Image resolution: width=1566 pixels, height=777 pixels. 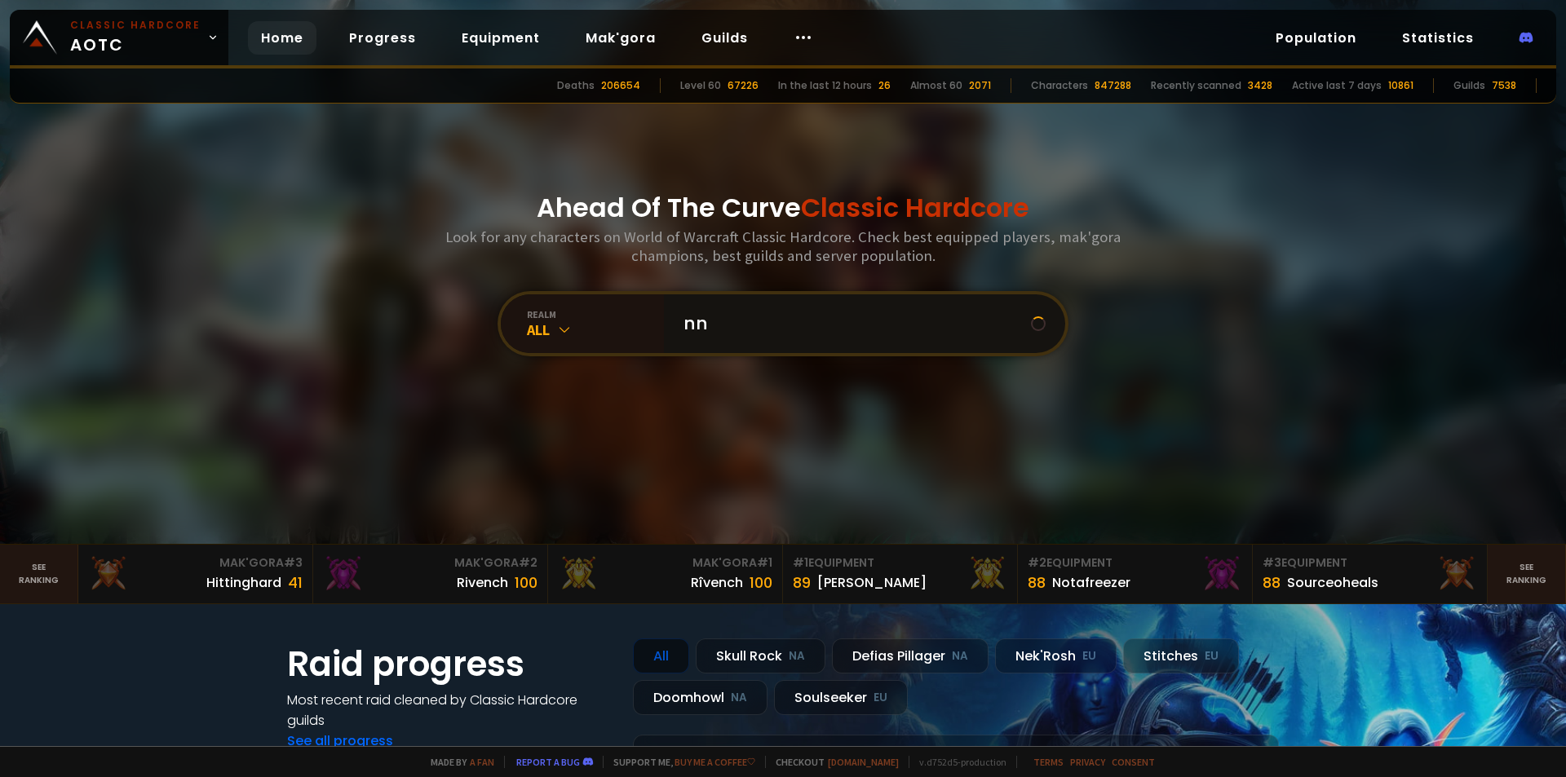 I want to click on div: 206654, so click(x=621, y=86).